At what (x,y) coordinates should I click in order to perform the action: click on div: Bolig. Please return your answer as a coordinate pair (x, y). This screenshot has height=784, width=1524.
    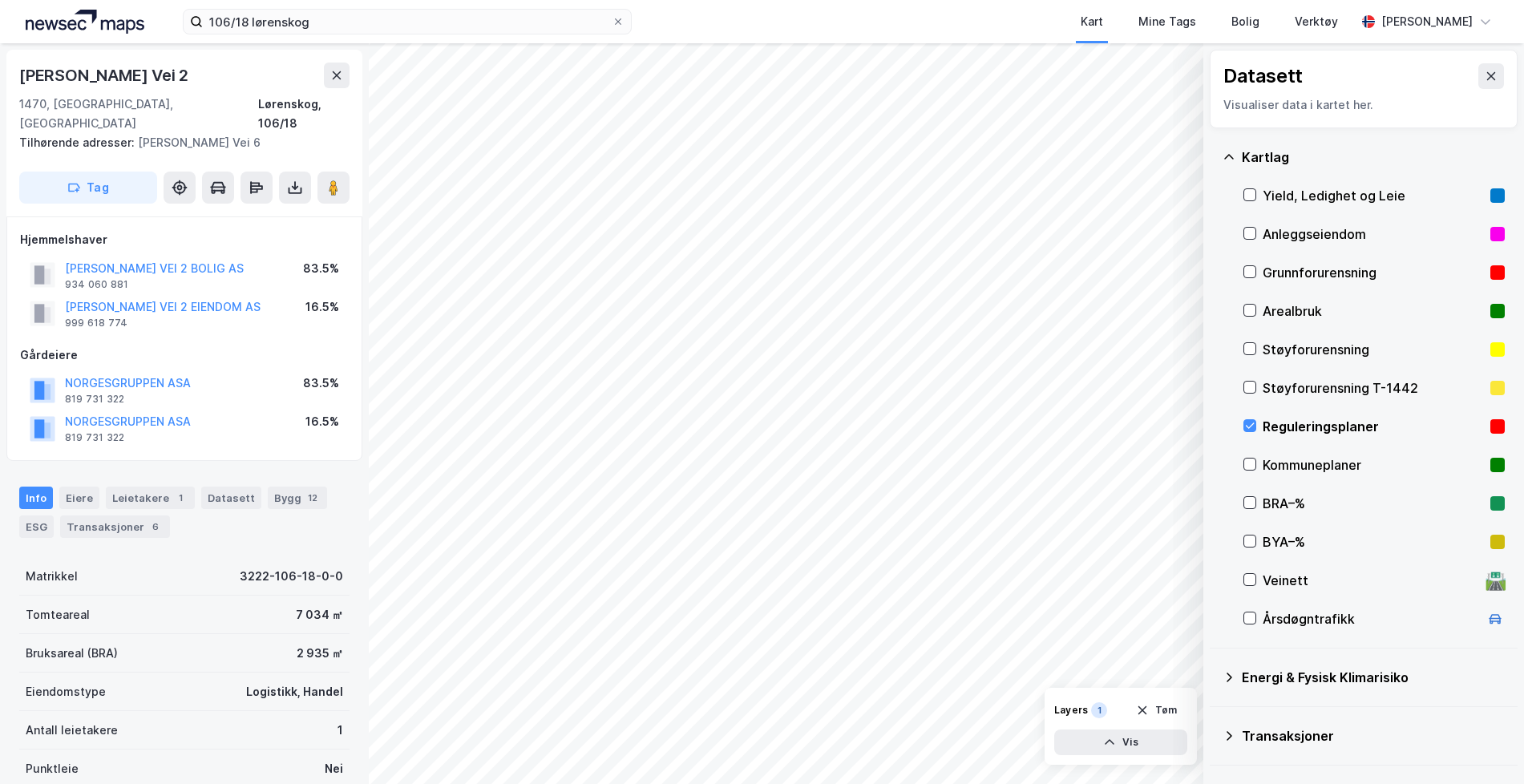
    Looking at the image, I should click on (1245, 21).